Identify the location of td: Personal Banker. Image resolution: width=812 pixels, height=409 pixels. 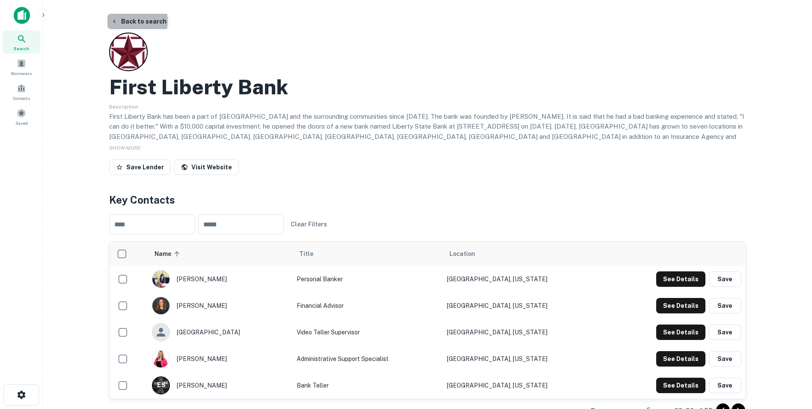
(367, 279).